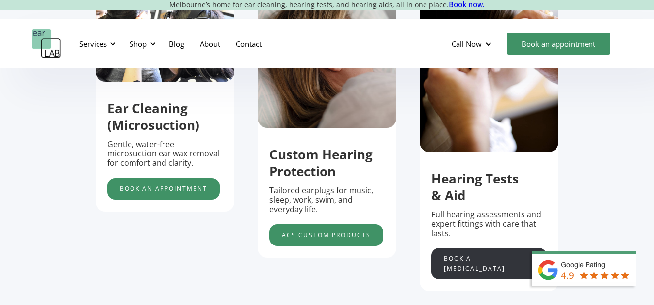  Describe the element at coordinates (327, 200) in the screenshot. I see `p: Tailored earplugs for music, sleep, work, swim, and everyday life.` at that location.